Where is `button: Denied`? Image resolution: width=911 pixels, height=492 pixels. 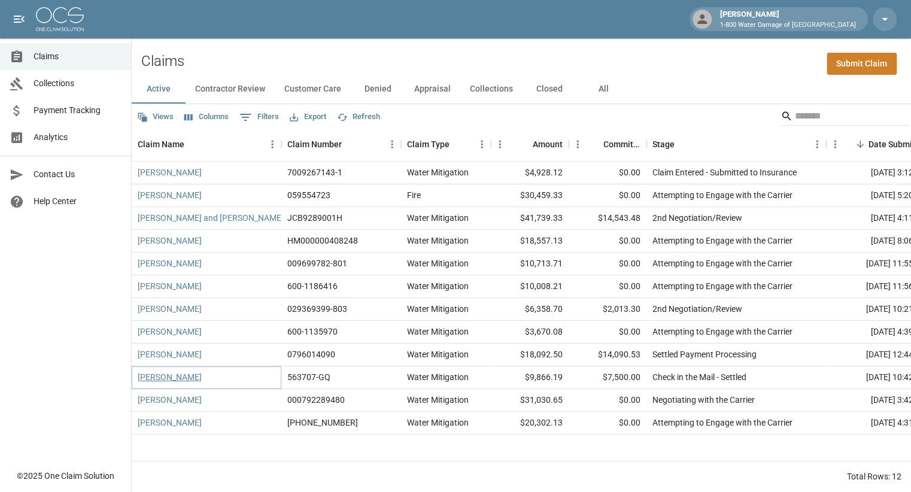 button: Denied is located at coordinates (377, 89).